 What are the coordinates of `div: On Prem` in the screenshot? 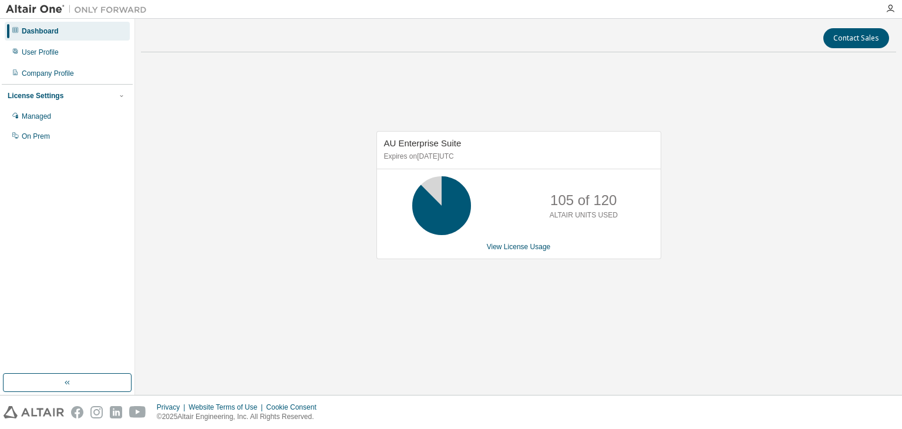 It's located at (36, 136).